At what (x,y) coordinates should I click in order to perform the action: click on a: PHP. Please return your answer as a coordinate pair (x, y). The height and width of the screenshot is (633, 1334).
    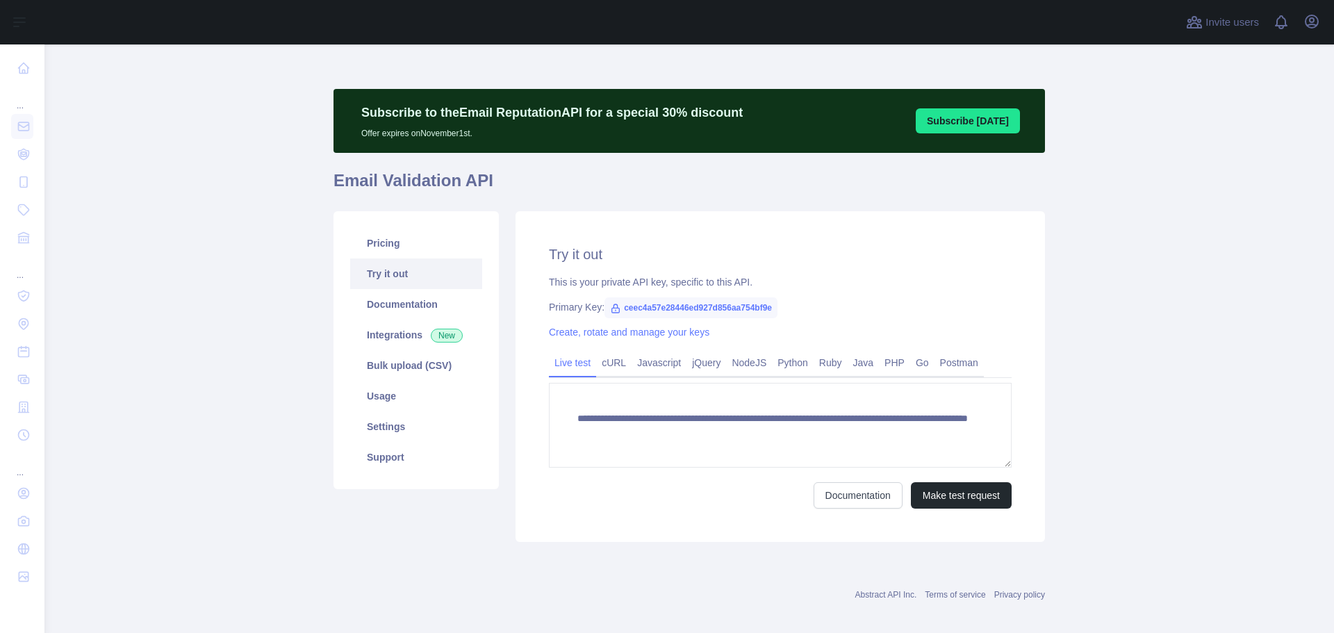
    Looking at the image, I should click on (894, 363).